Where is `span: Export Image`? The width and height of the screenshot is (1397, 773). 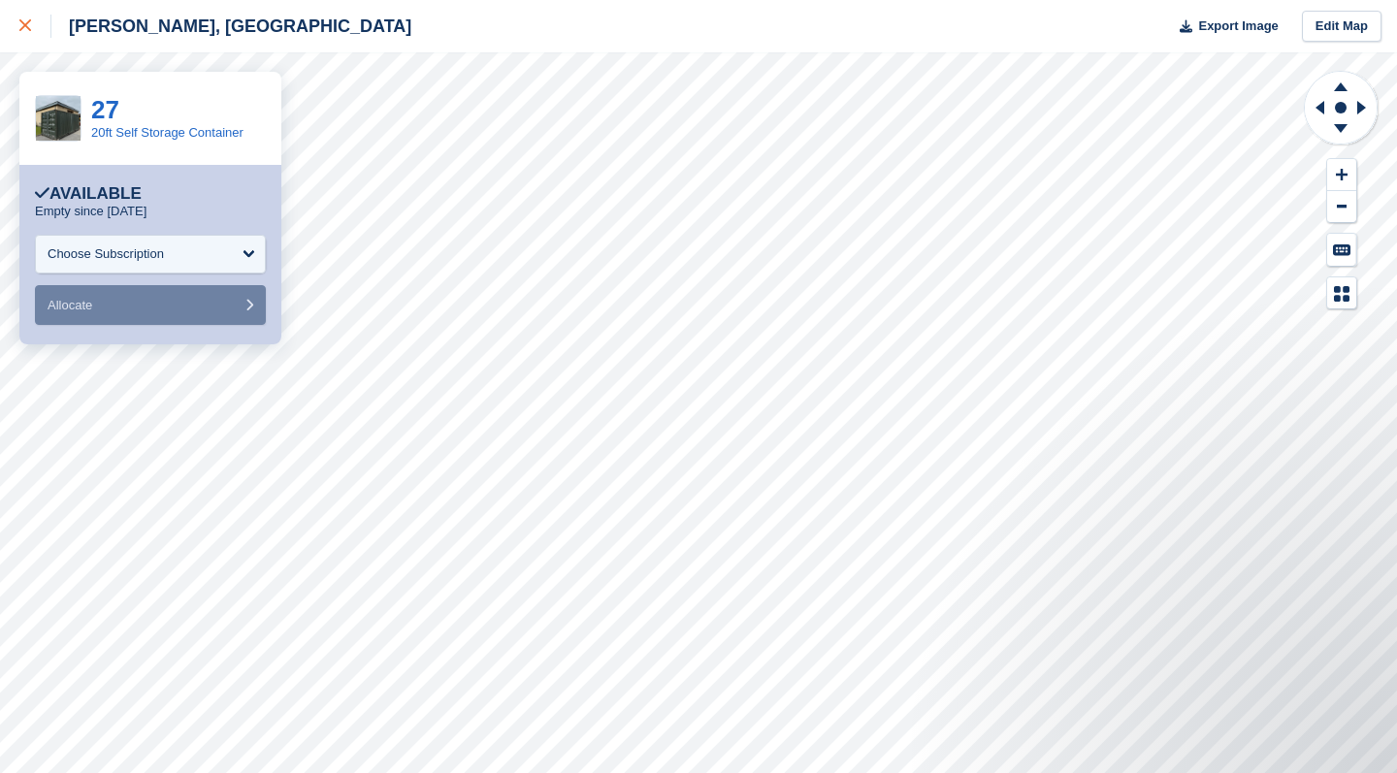 span: Export Image is located at coordinates (1238, 26).